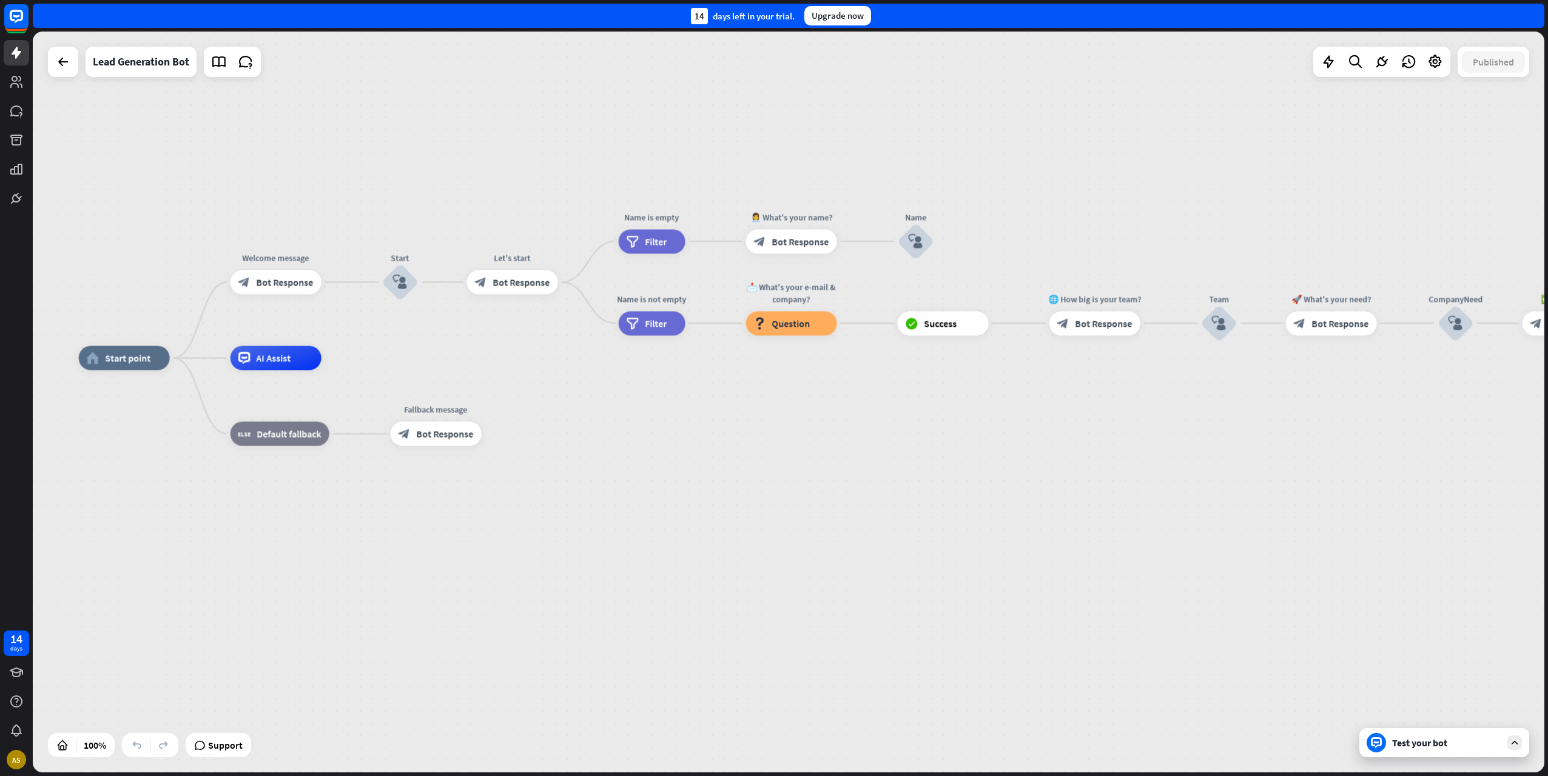  Describe the element at coordinates (512, 258) in the screenshot. I see `div: Let's start` at that location.